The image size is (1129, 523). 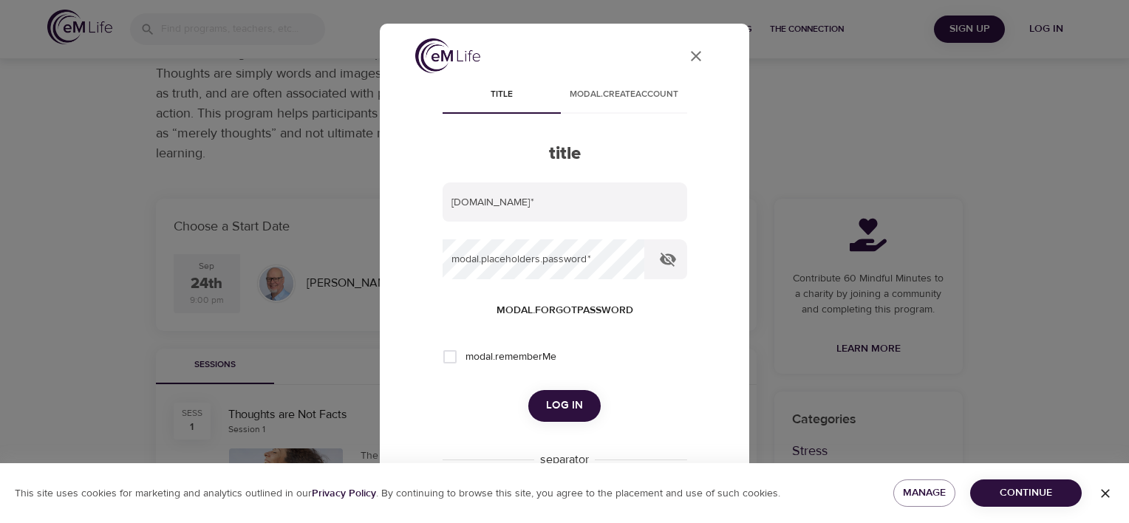 I want to click on b: Privacy Policy, so click(x=344, y=493).